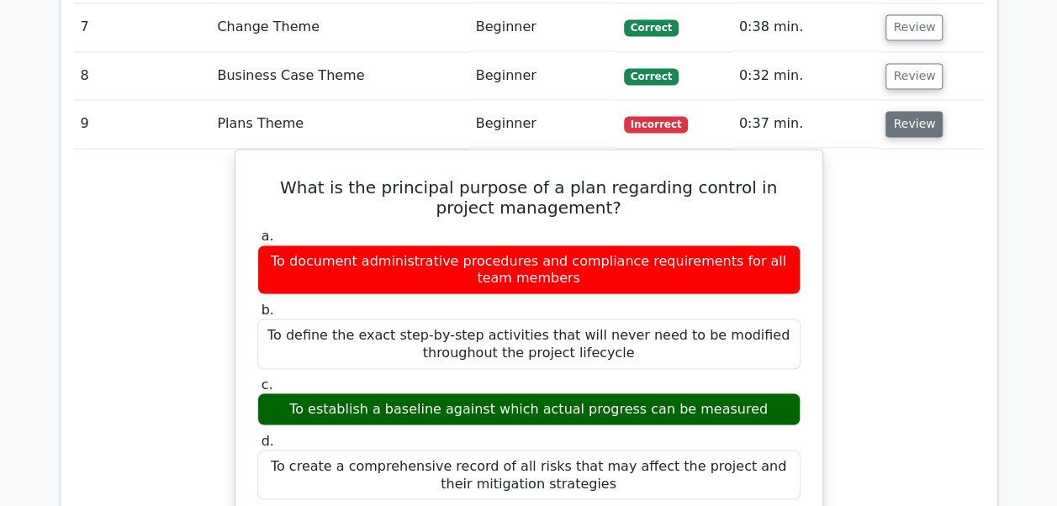 This screenshot has height=506, width=1057. I want to click on td: 0:37 min., so click(805, 124).